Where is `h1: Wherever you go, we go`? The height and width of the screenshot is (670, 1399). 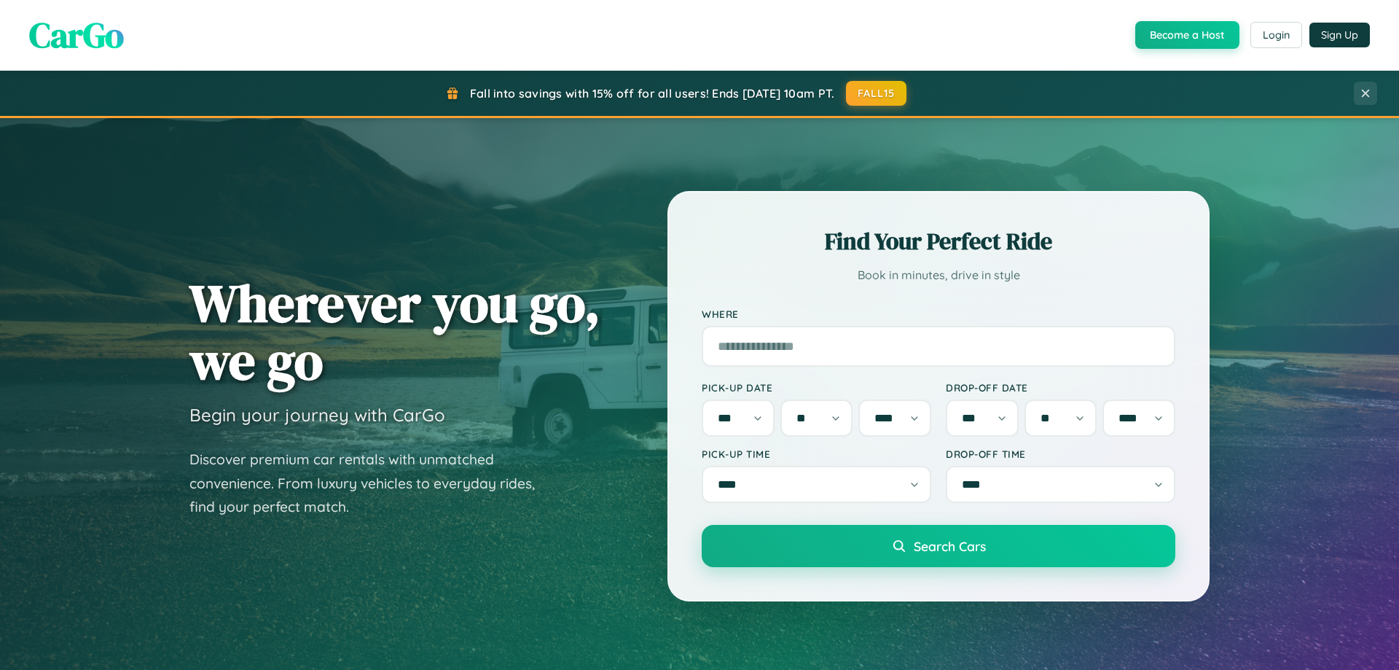
h1: Wherever you go, we go is located at coordinates (395, 332).